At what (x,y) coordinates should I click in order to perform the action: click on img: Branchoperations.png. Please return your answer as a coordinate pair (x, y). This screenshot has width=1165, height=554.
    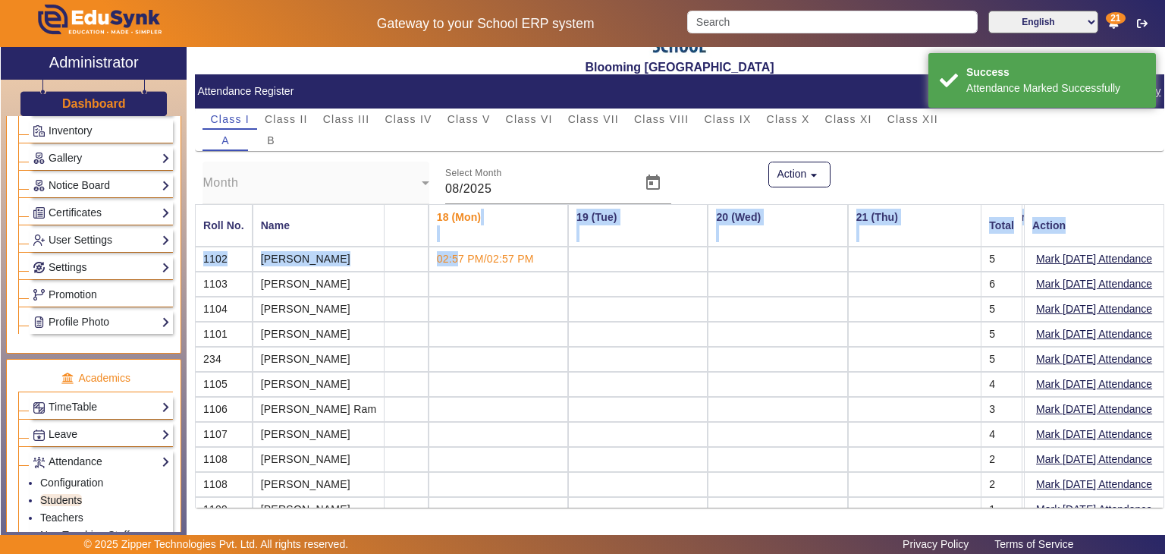
    Looking at the image, I should click on (39, 294).